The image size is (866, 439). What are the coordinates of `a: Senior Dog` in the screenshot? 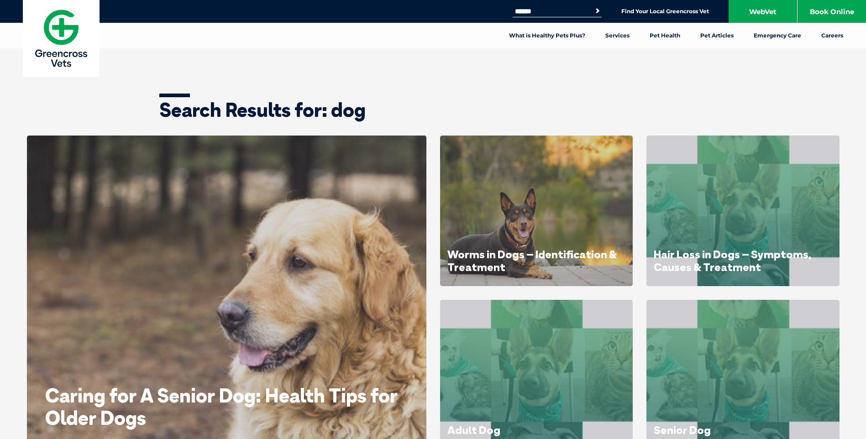 It's located at (682, 430).